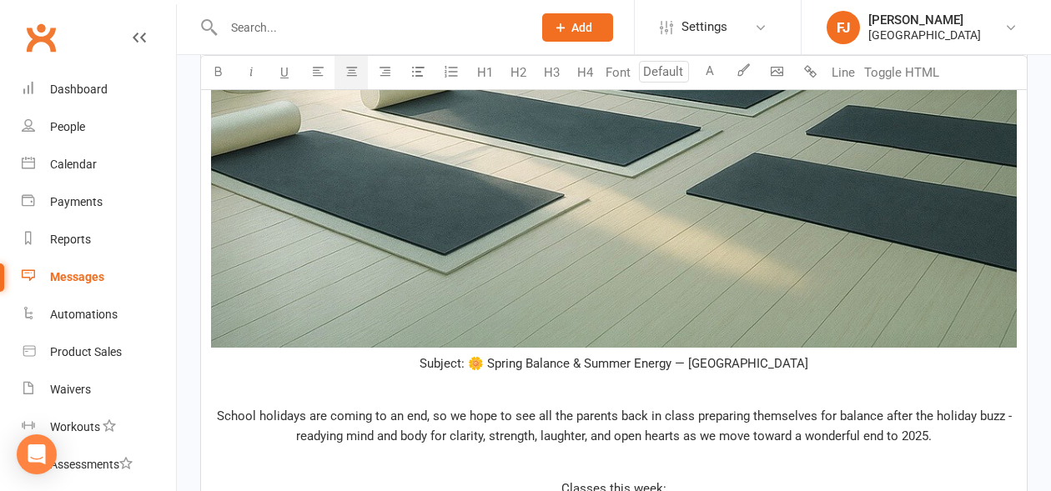 The image size is (1051, 491). Describe the element at coordinates (98, 127) in the screenshot. I see `a: People` at that location.